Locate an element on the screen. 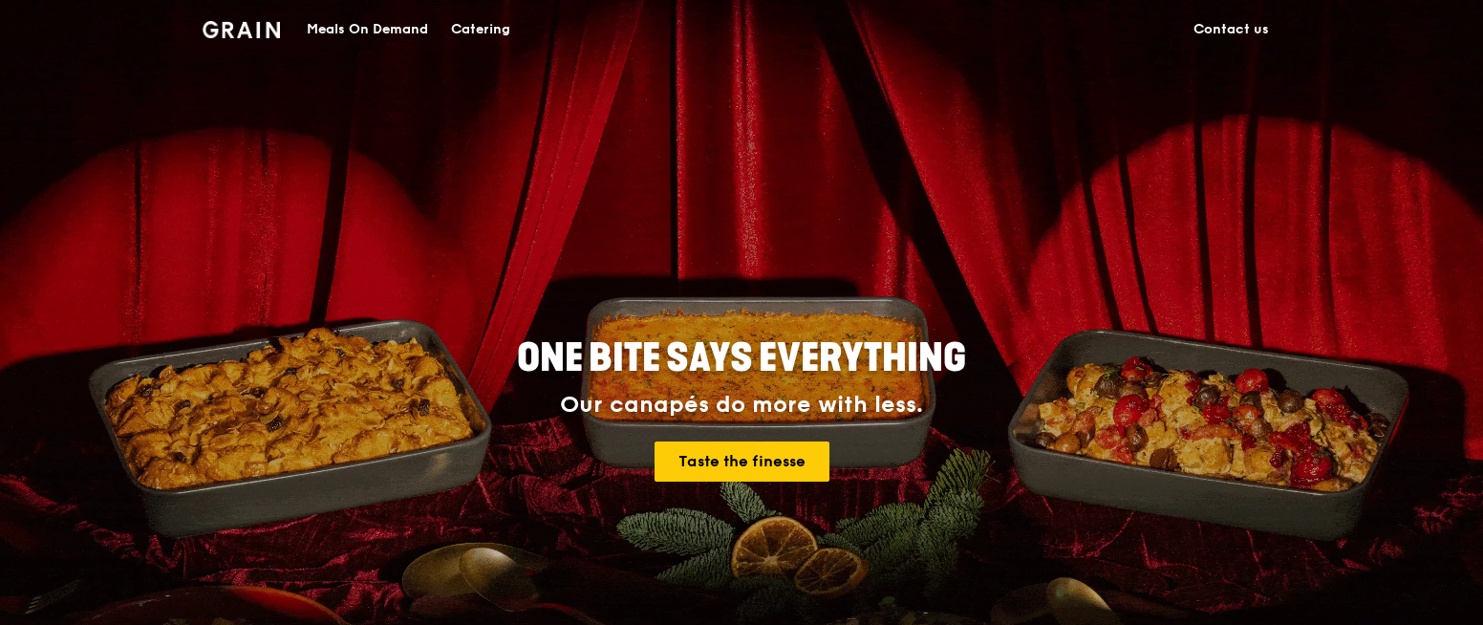  div: Catering is located at coordinates (481, 30).